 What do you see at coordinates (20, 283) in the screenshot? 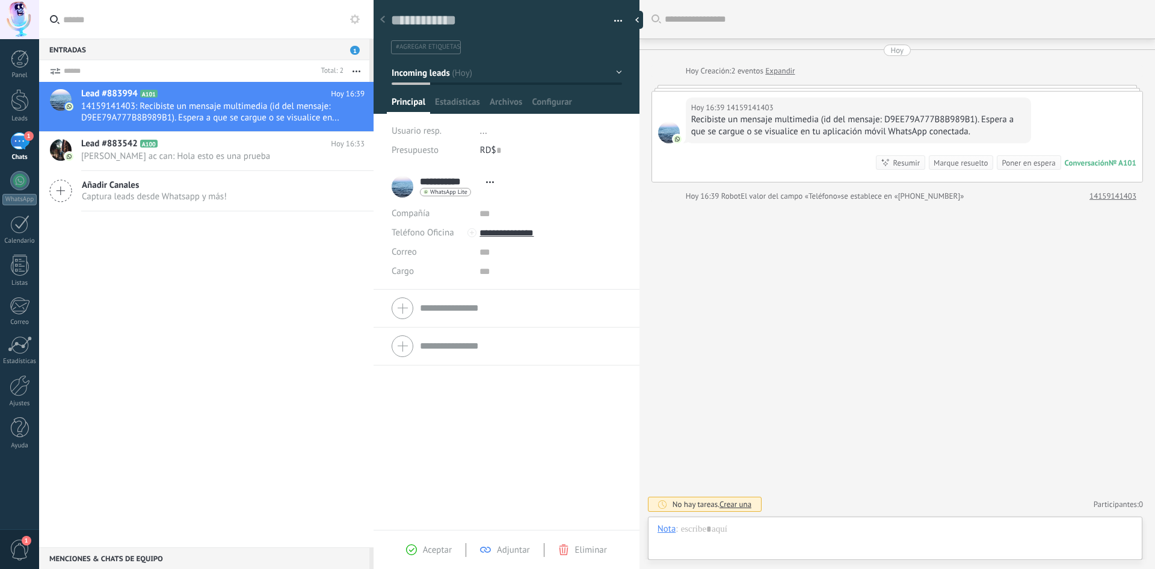
I see `div: Listas` at bounding box center [20, 283].